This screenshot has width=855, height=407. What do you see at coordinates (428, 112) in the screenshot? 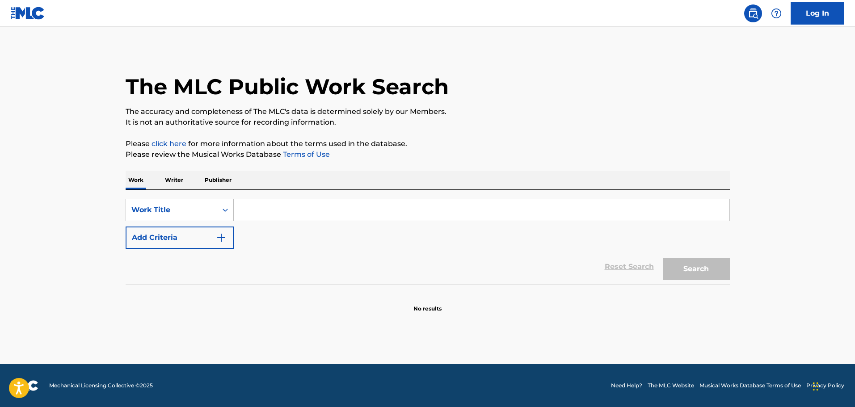
I see `p: The accuracy and completeness of The MLC's data is determined solely by our Members.` at bounding box center [428, 112].